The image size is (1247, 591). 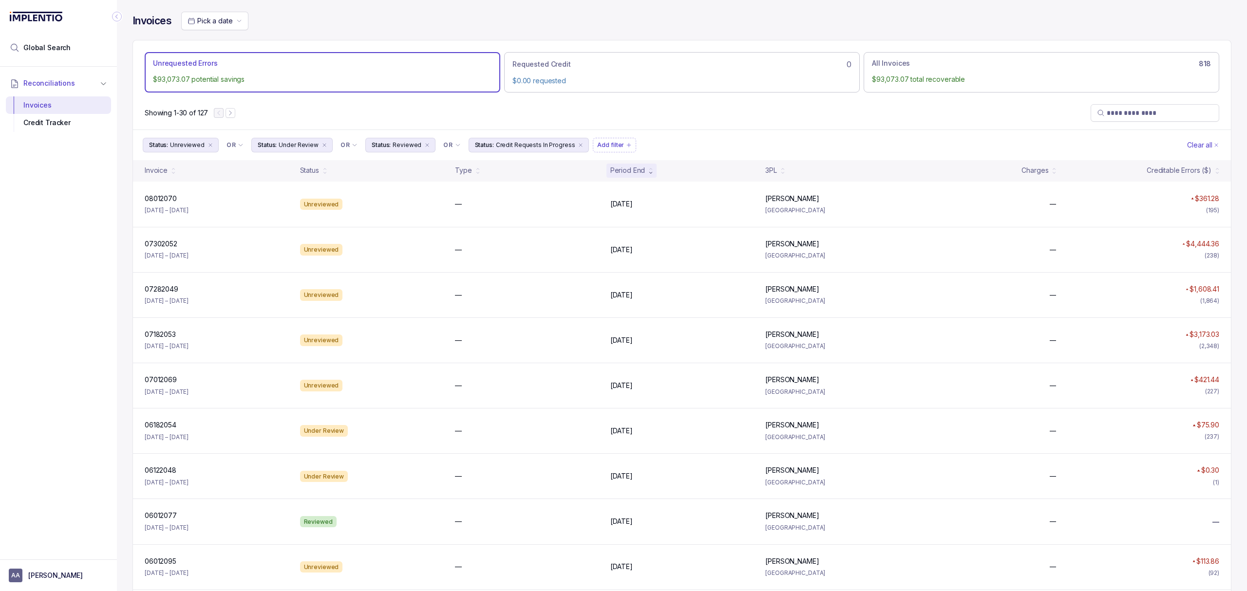 What do you see at coordinates (117, 17) in the screenshot?
I see `div: Collapse Icon` at bounding box center [117, 17].